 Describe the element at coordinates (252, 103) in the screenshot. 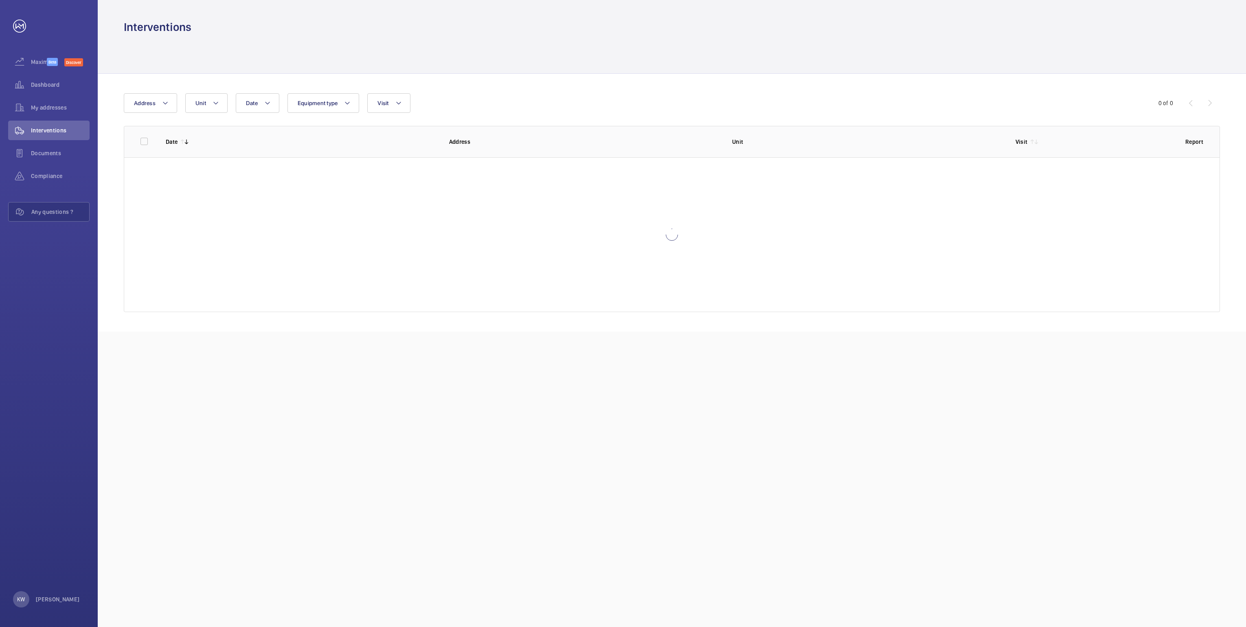

I see `span: Date` at that location.